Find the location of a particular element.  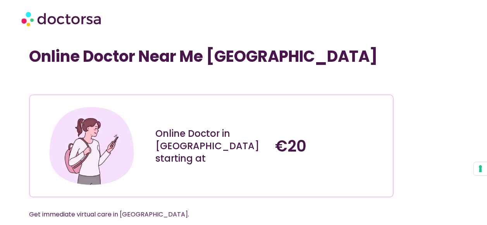

button: Your consent preferences for tracking technologies is located at coordinates (481, 168).